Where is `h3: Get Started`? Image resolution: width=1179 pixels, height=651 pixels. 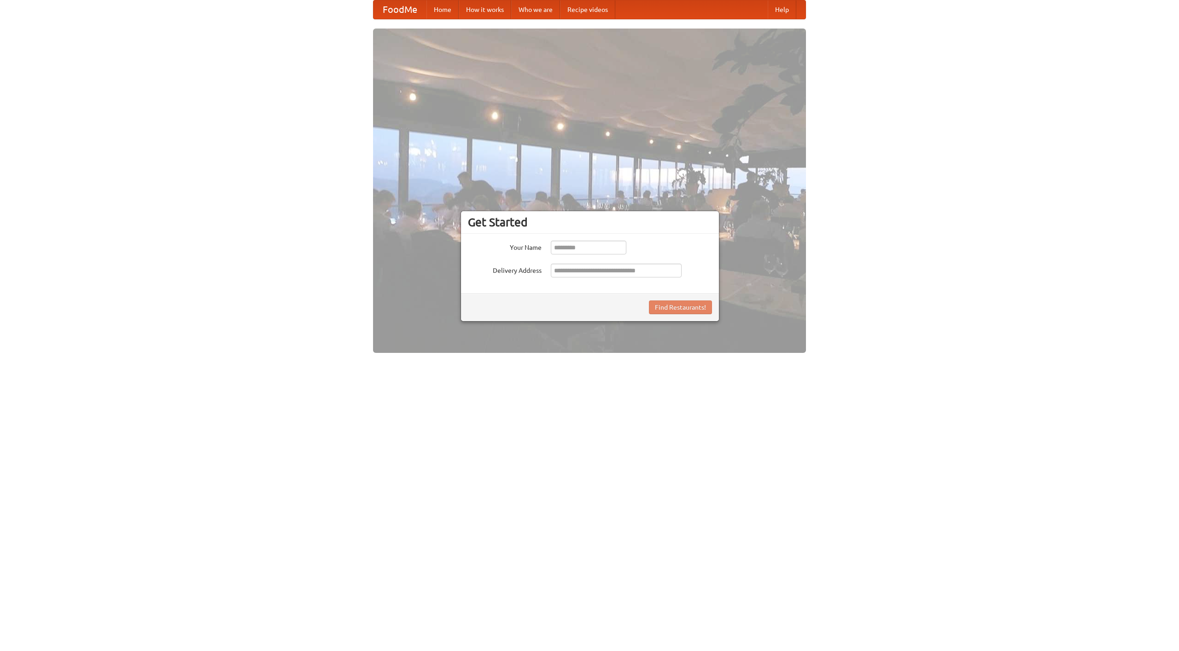 h3: Get Started is located at coordinates (590, 222).